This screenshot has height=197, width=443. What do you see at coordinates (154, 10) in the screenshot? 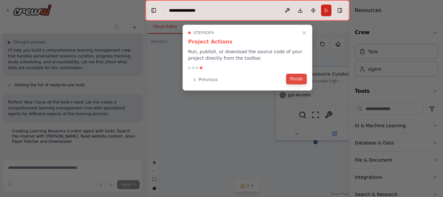
I see `button: Hide left sidebar` at bounding box center [154, 10].